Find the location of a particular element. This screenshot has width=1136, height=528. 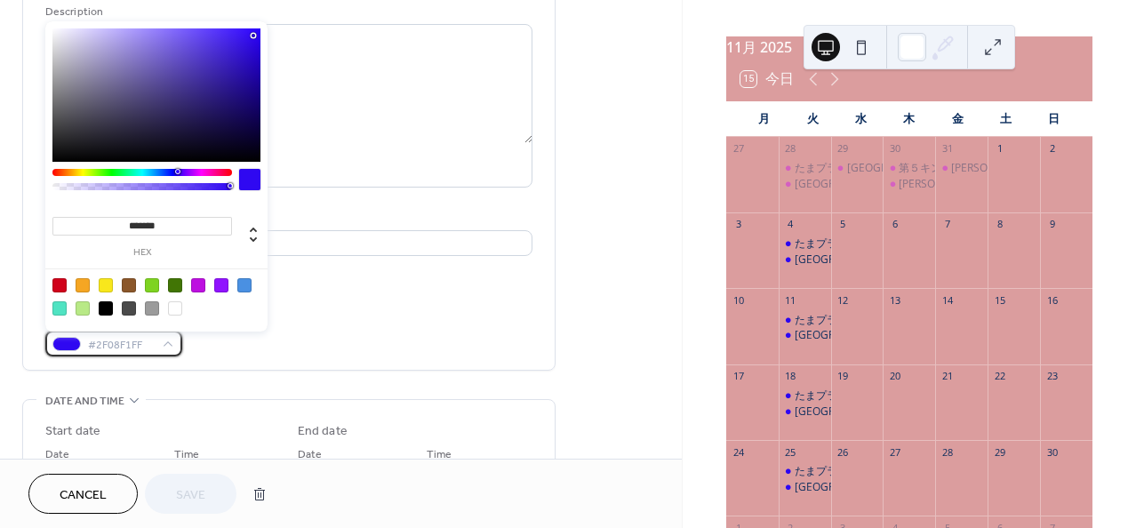

div: 2 is located at coordinates (1052, 148).